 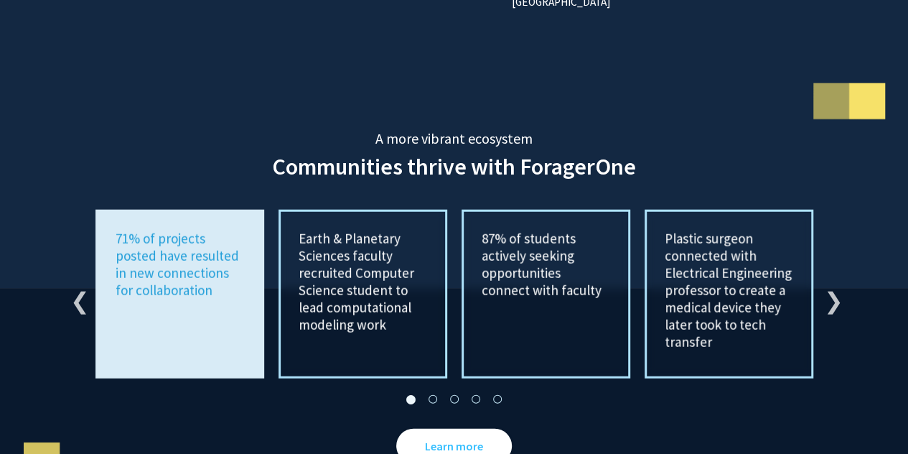 I want to click on button: 3 of 2, so click(x=455, y=399).